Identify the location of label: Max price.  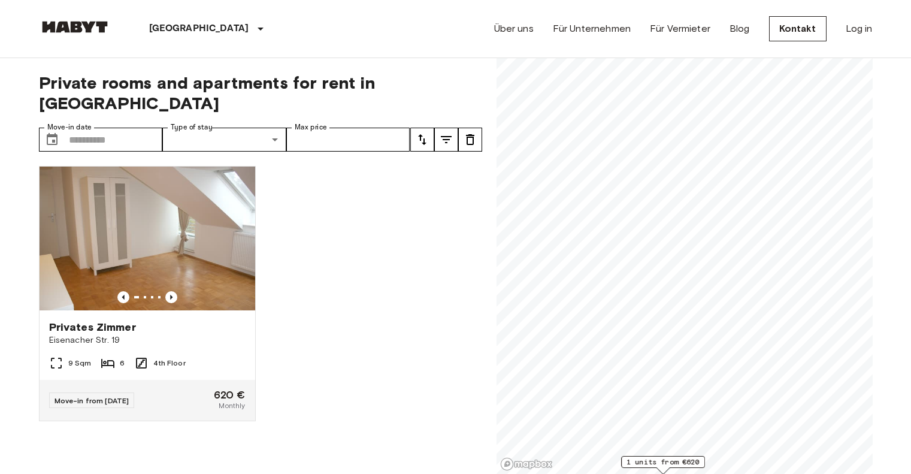
(311, 127).